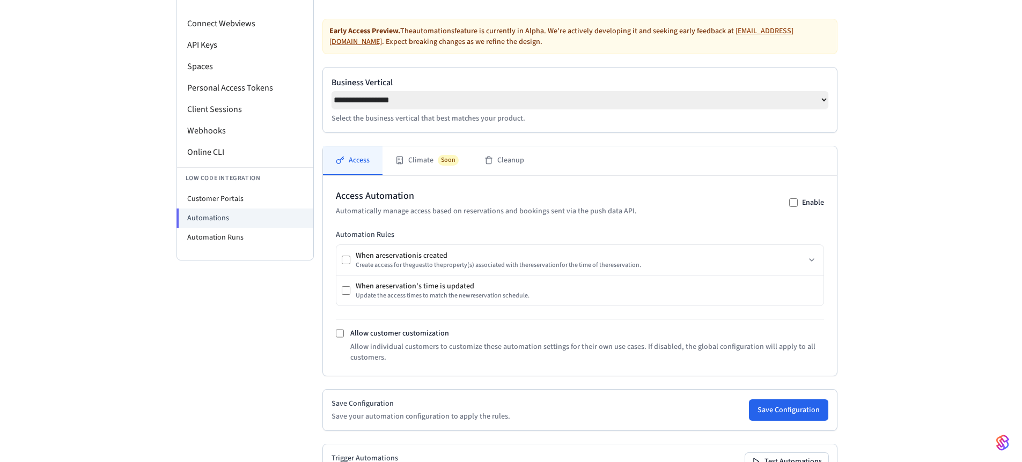 The width and height of the screenshot is (1022, 462). I want to click on p: Select the business vertical that best matches your product., so click(580, 119).